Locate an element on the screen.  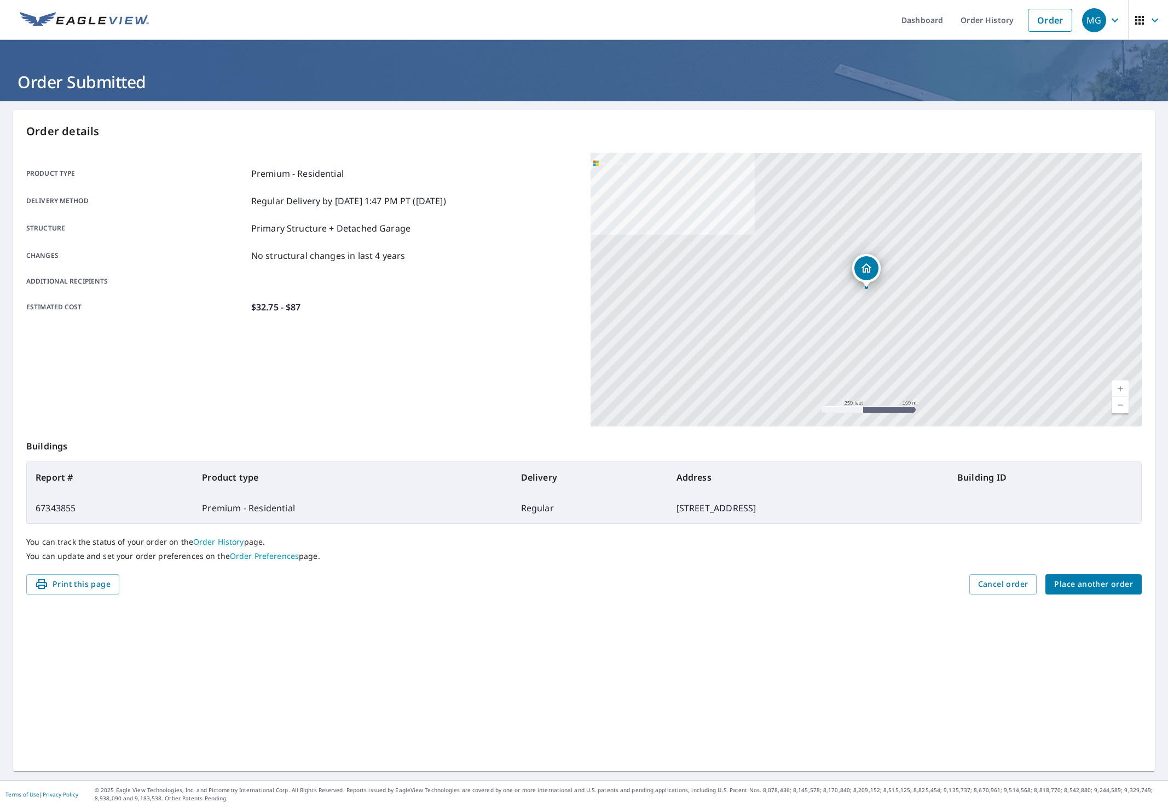
a: Order History is located at coordinates (218, 541).